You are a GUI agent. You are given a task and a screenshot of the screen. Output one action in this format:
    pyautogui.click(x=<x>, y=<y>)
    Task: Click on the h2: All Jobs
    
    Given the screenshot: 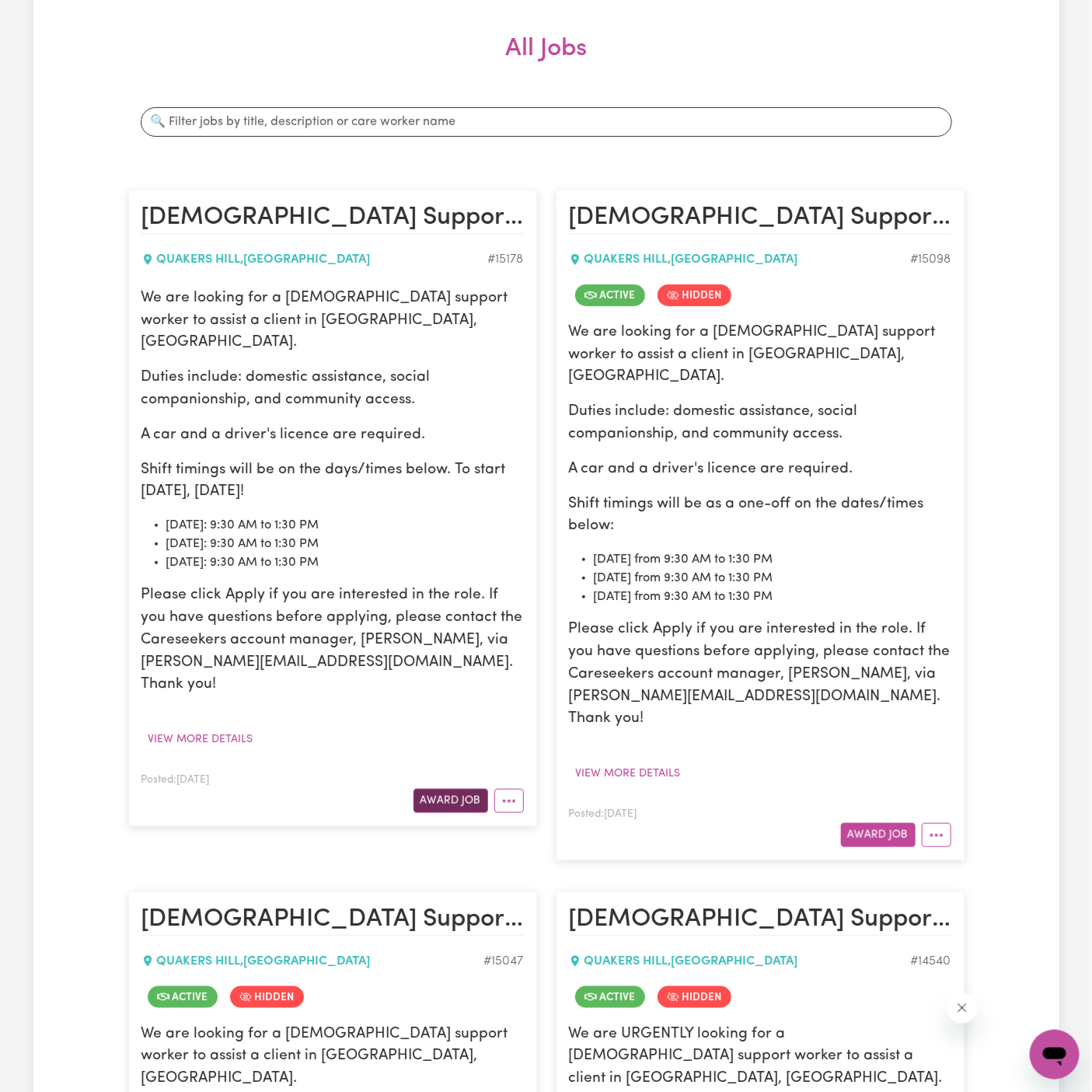 What is the action you would take?
    pyautogui.click(x=546, y=62)
    